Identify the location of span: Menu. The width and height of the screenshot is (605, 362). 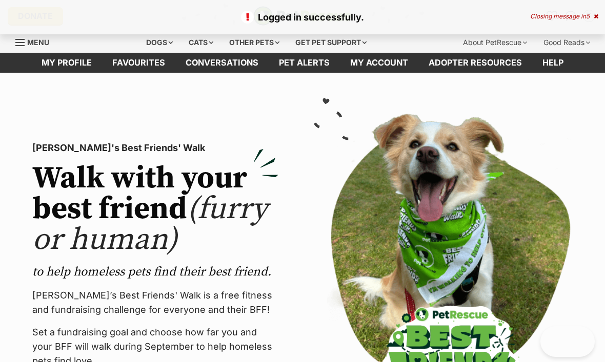
(38, 42).